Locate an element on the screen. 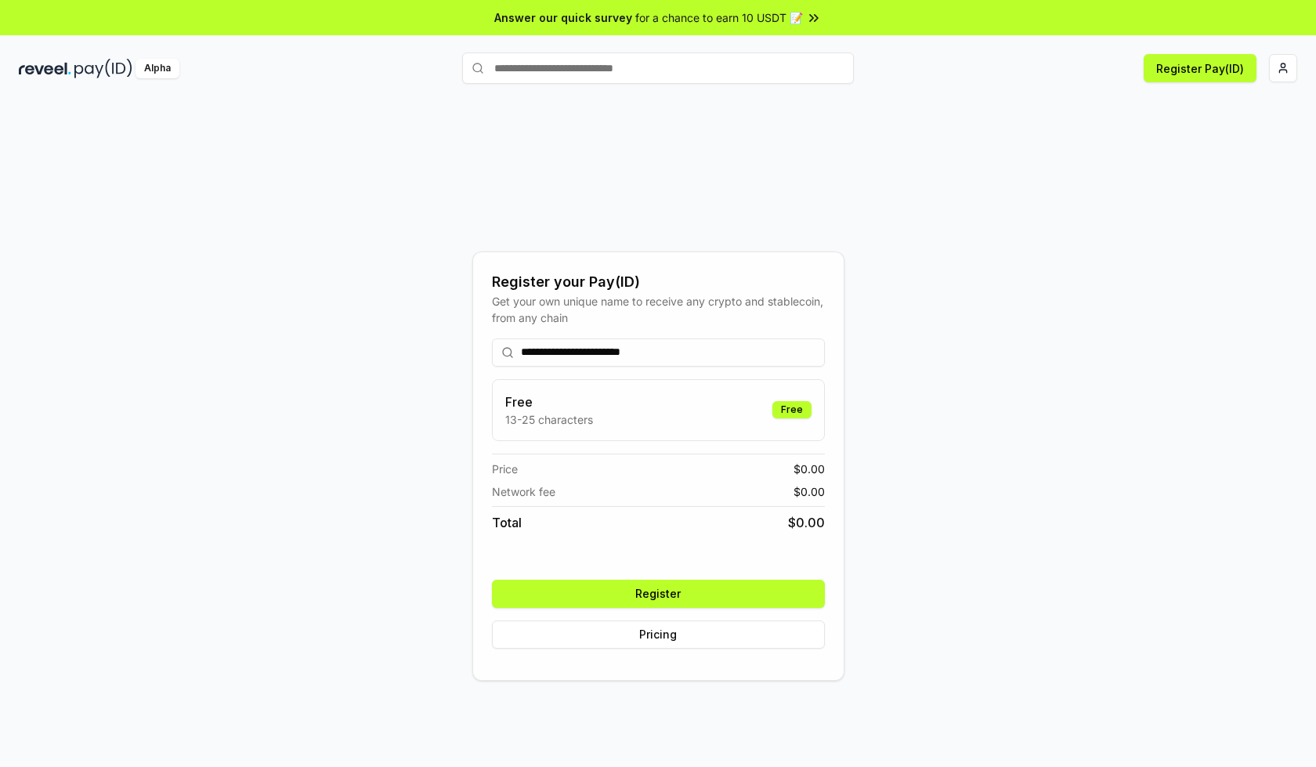 Image resolution: width=1316 pixels, height=767 pixels. button: Register Pay(ID) is located at coordinates (1200, 68).